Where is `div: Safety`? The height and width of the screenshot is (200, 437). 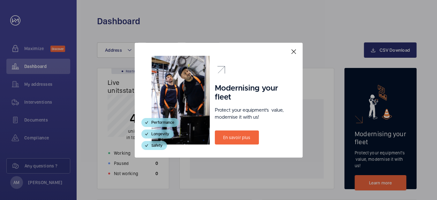
div: Safety is located at coordinates (154, 146).